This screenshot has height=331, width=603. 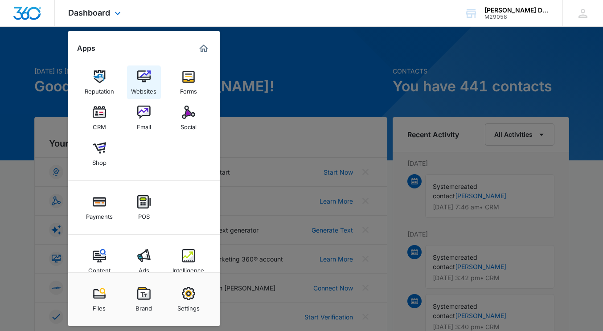 I want to click on a: Forms, so click(x=189, y=82).